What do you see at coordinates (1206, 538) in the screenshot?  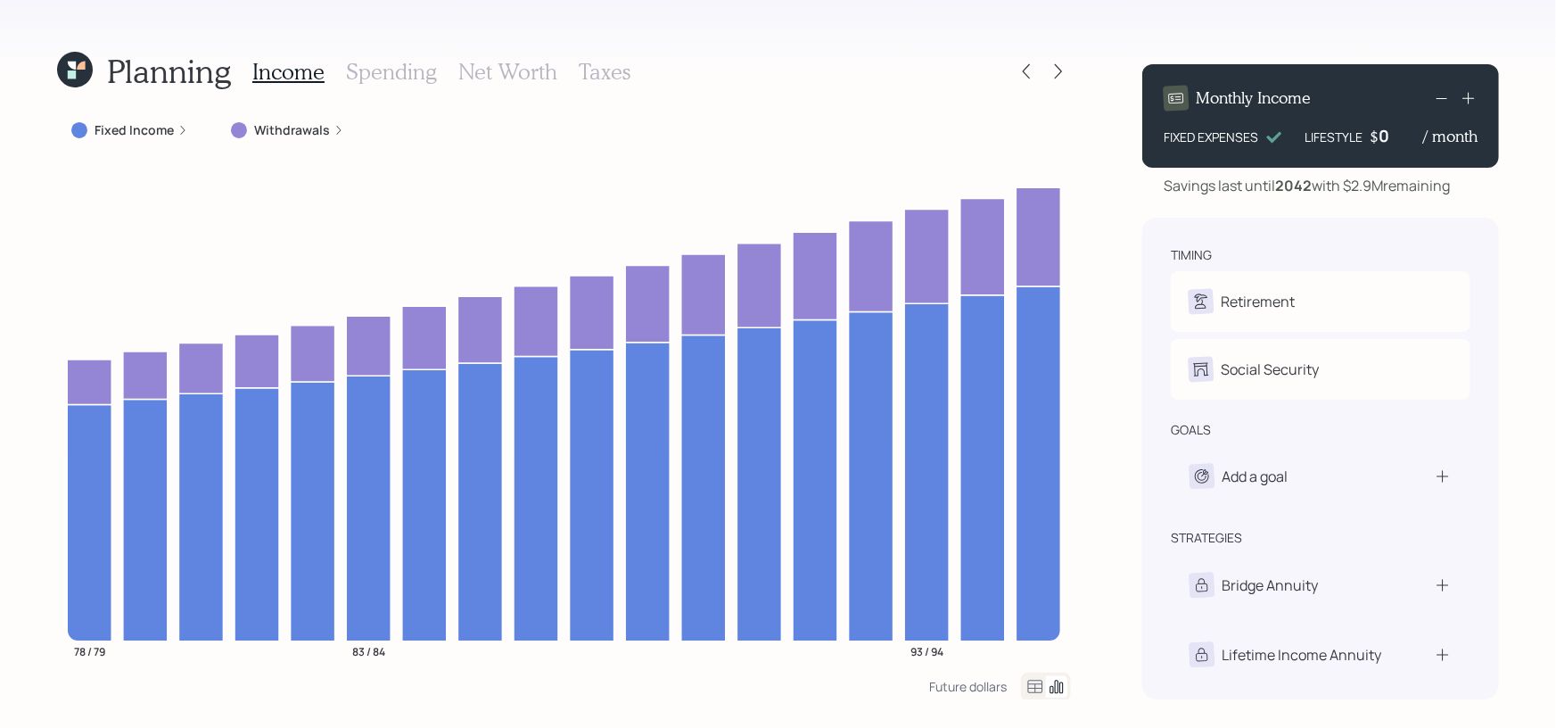 I see `div: strategies` at bounding box center [1206, 538].